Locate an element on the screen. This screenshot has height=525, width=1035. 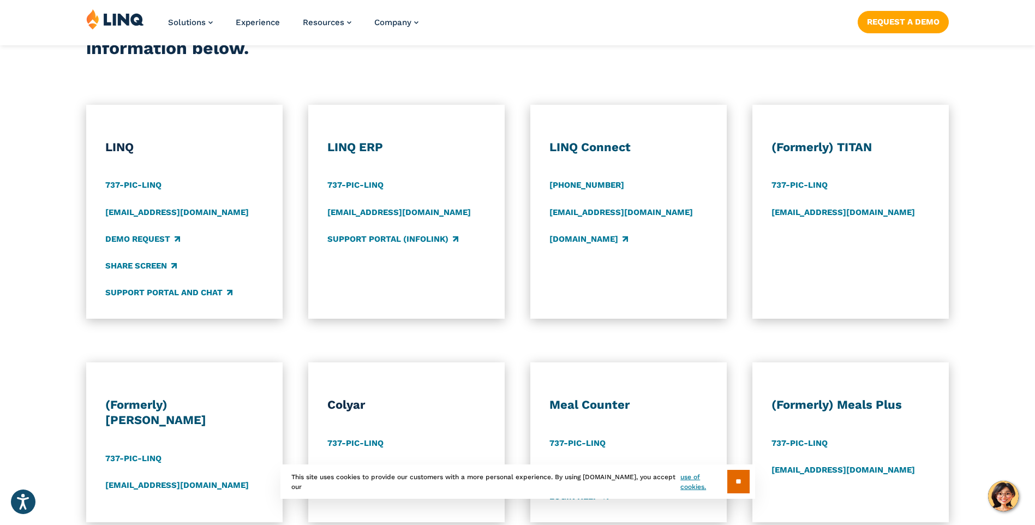
a: Experience is located at coordinates (258, 22).